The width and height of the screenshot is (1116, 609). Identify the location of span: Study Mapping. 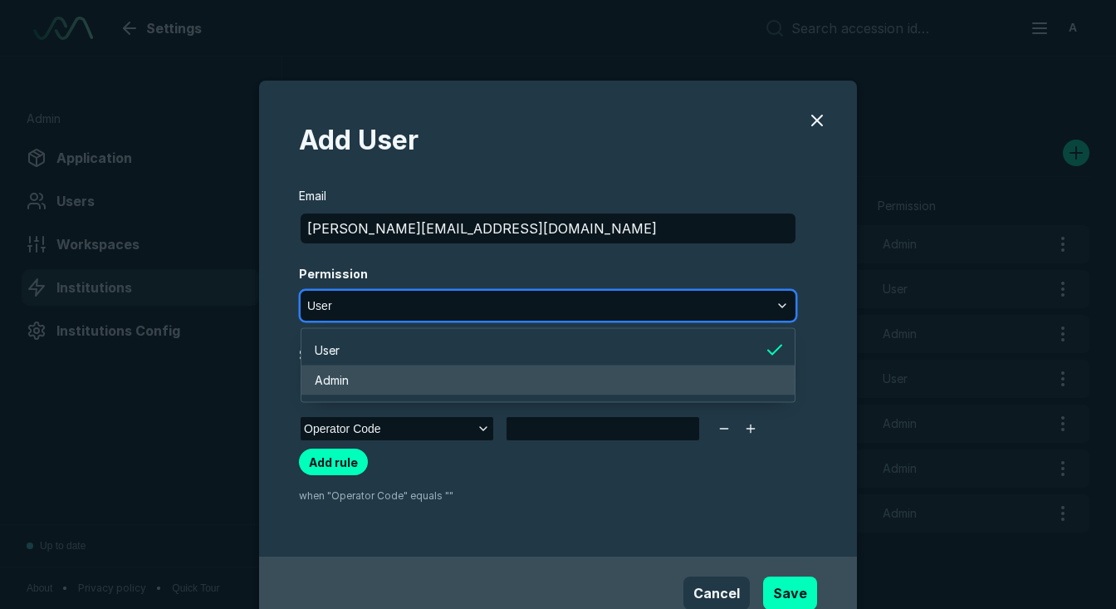
(551, 354).